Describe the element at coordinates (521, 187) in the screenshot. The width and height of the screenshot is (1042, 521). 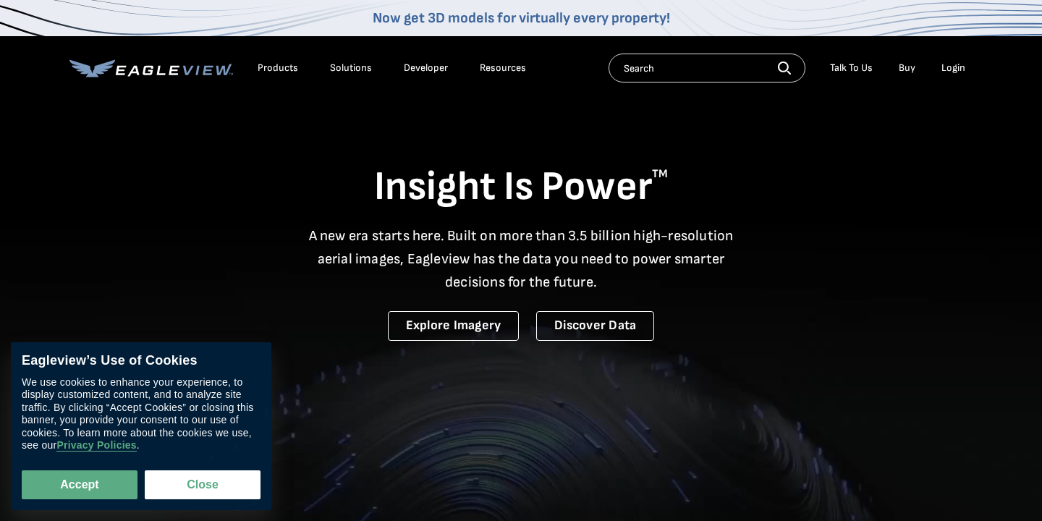
I see `h1: Insight Is Power` at that location.